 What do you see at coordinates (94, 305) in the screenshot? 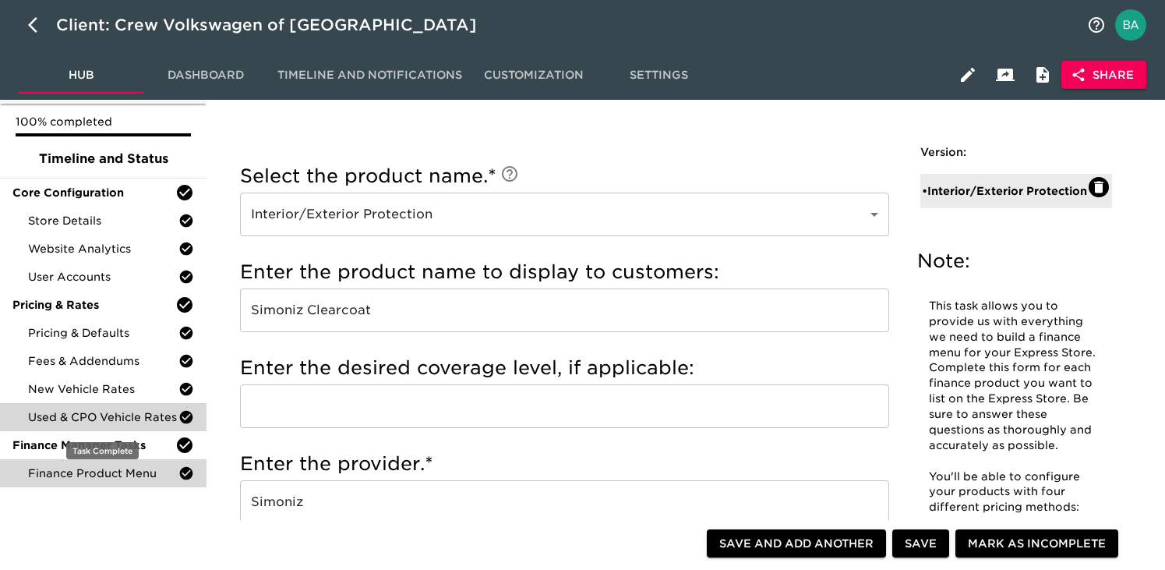
I see `span: Pricing & Rates` at bounding box center [94, 305].